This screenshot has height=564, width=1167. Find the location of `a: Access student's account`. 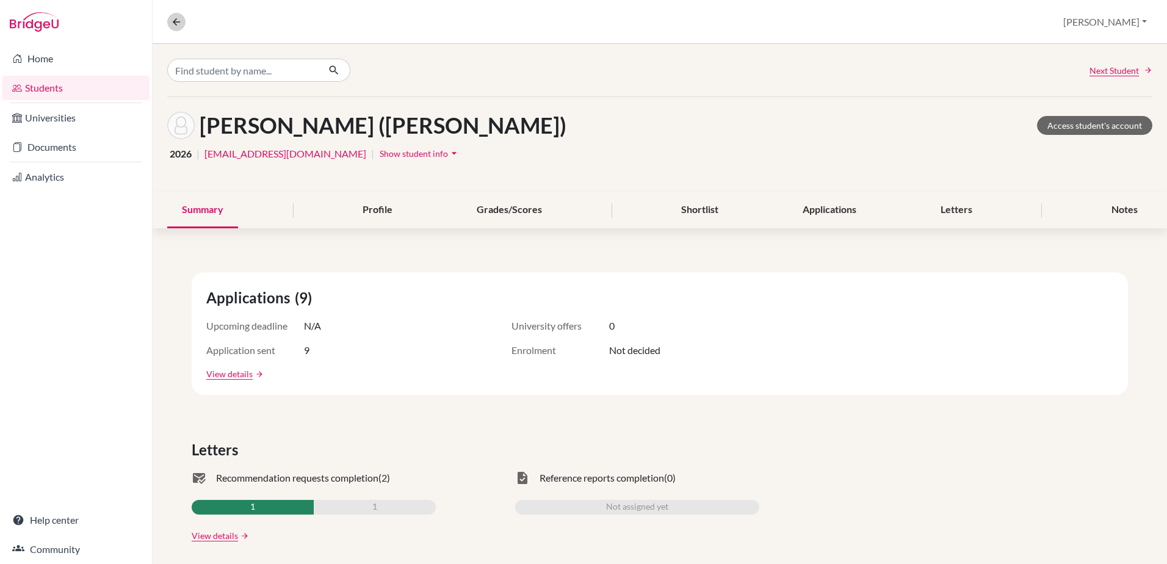

a: Access student's account is located at coordinates (1094, 125).